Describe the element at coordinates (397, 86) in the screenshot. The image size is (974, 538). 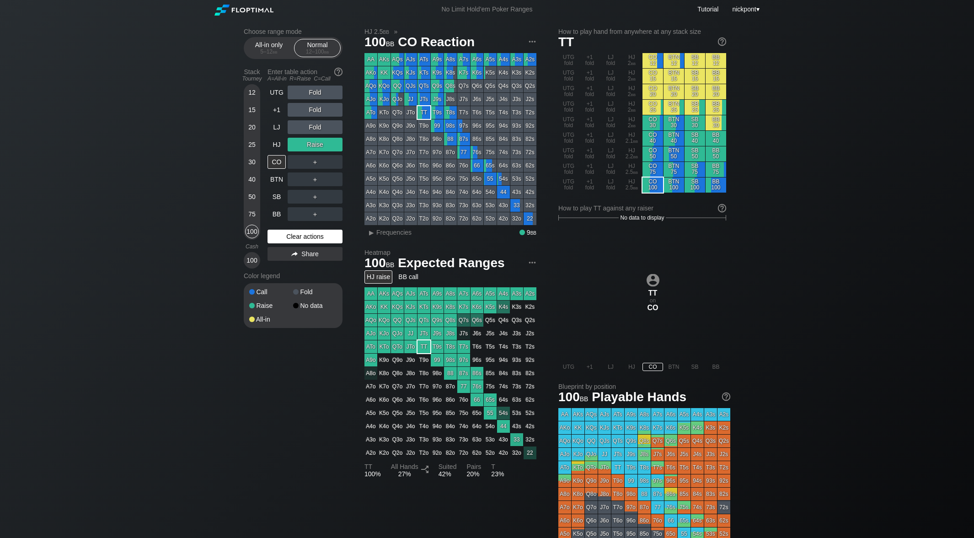
I see `div: QQ` at that location.